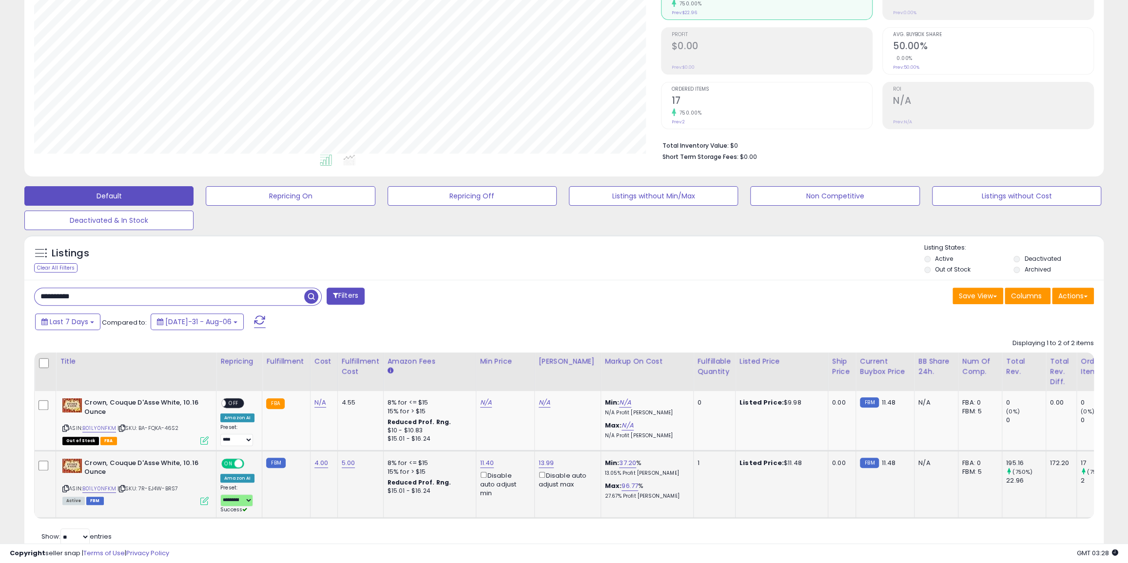 This screenshot has width=1128, height=563. I want to click on b: Listed Price:, so click(761, 463).